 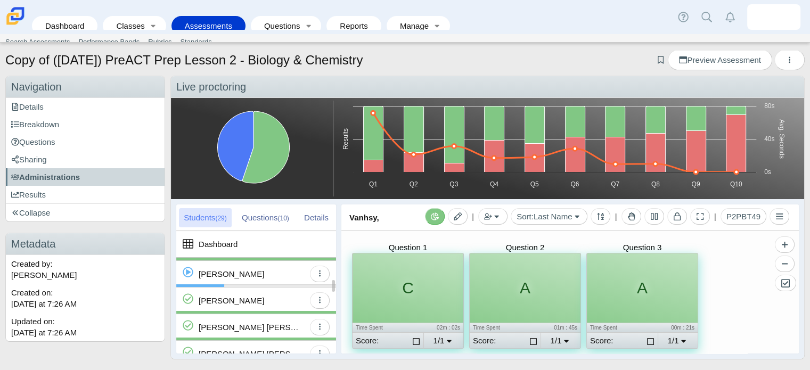 What do you see at coordinates (769, 139) in the screenshot?
I see `text: 40s` at bounding box center [769, 139].